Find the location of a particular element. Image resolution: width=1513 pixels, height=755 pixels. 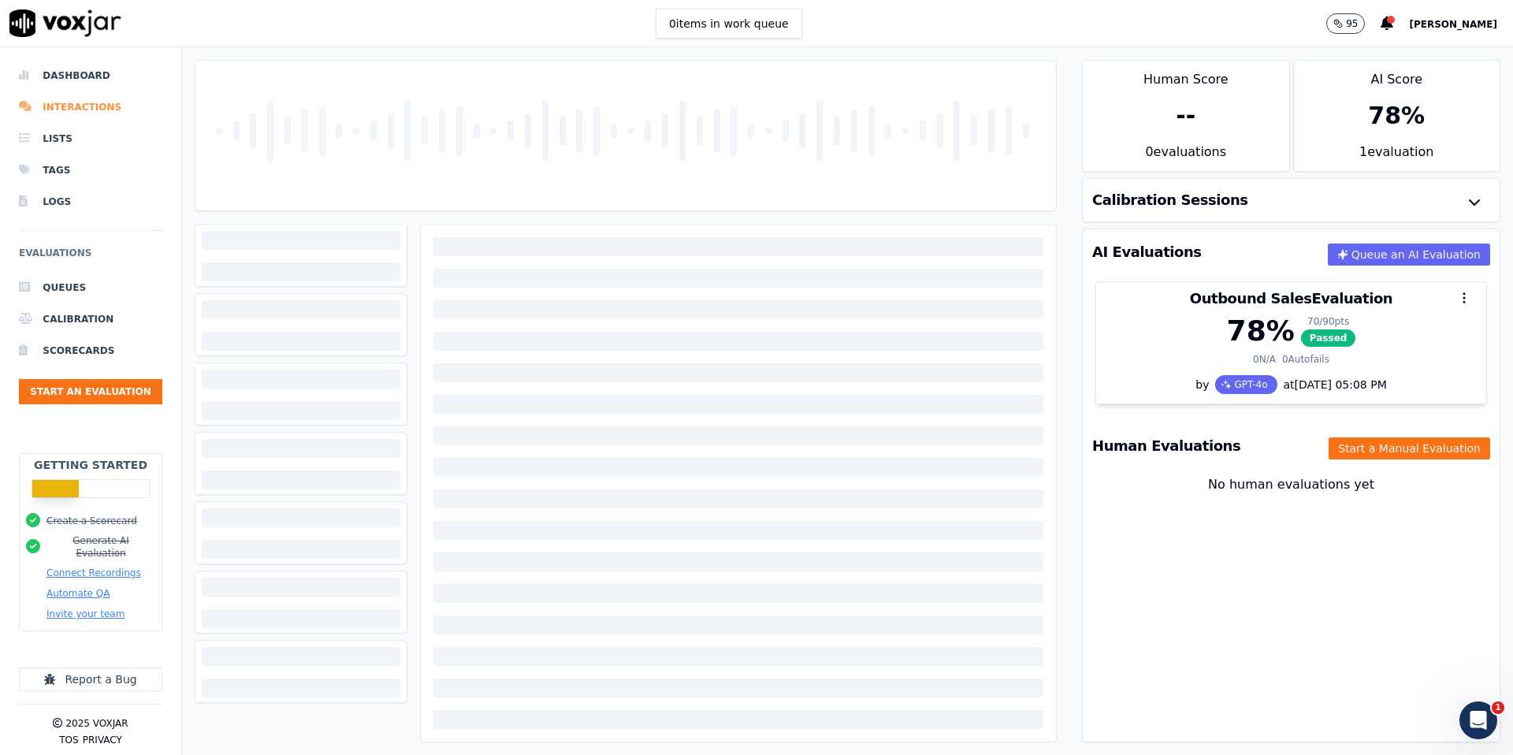

button: Generate AI Evaluation is located at coordinates (101, 547).